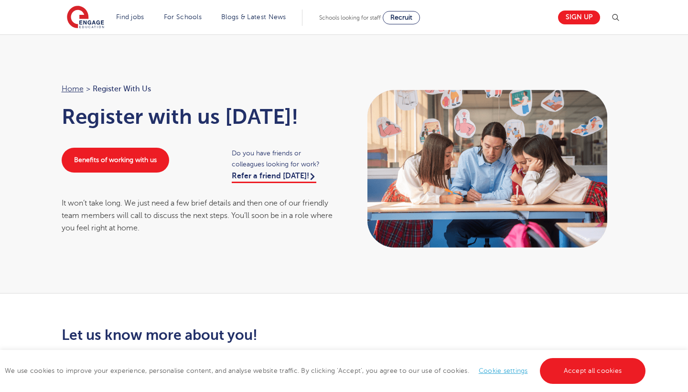 The width and height of the screenshot is (688, 392). What do you see at coordinates (593, 371) in the screenshot?
I see `a: Accept all cookies` at bounding box center [593, 371].